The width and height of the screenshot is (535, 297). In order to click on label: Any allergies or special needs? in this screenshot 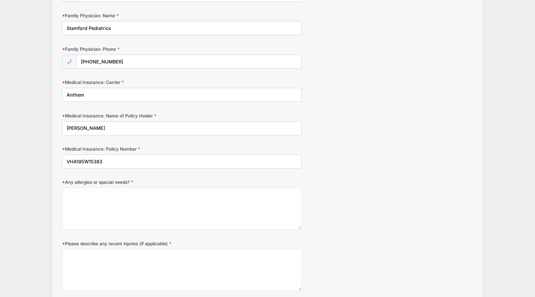, I will do `click(130, 182)`.